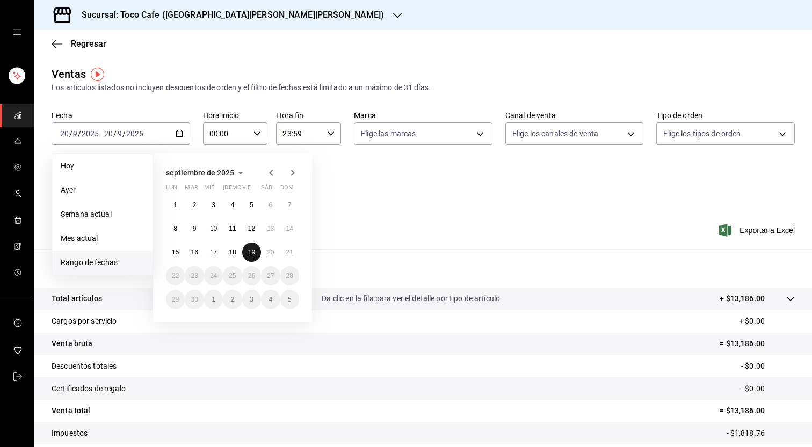 The height and width of the screenshot is (447, 812). Describe the element at coordinates (194, 205) in the screenshot. I see `abbr: 2 de septiembre de 2025` at that location.